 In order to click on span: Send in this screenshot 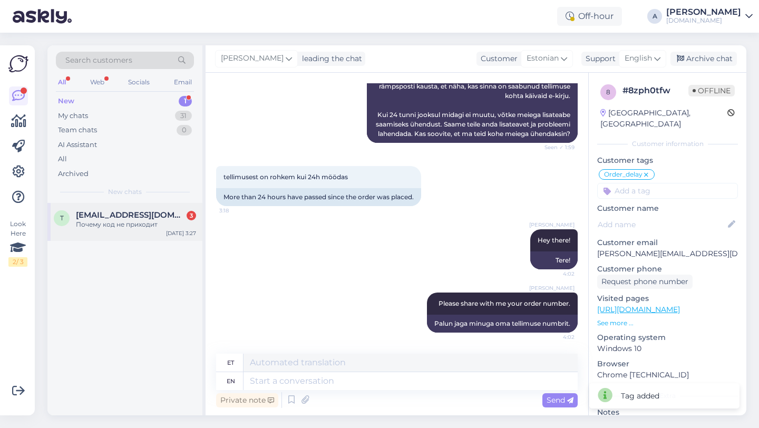, I will do `click(560, 400)`.